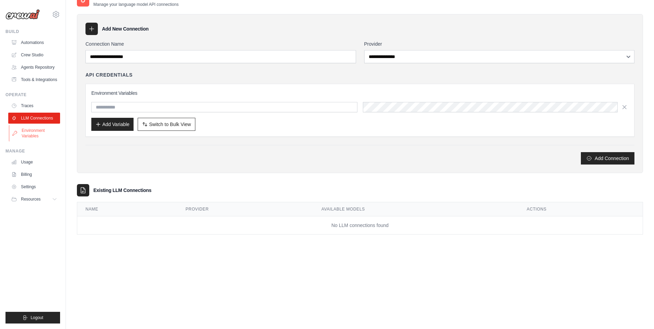 The height and width of the screenshot is (329, 654). What do you see at coordinates (112, 124) in the screenshot?
I see `button: Add Variable` at bounding box center [112, 124].